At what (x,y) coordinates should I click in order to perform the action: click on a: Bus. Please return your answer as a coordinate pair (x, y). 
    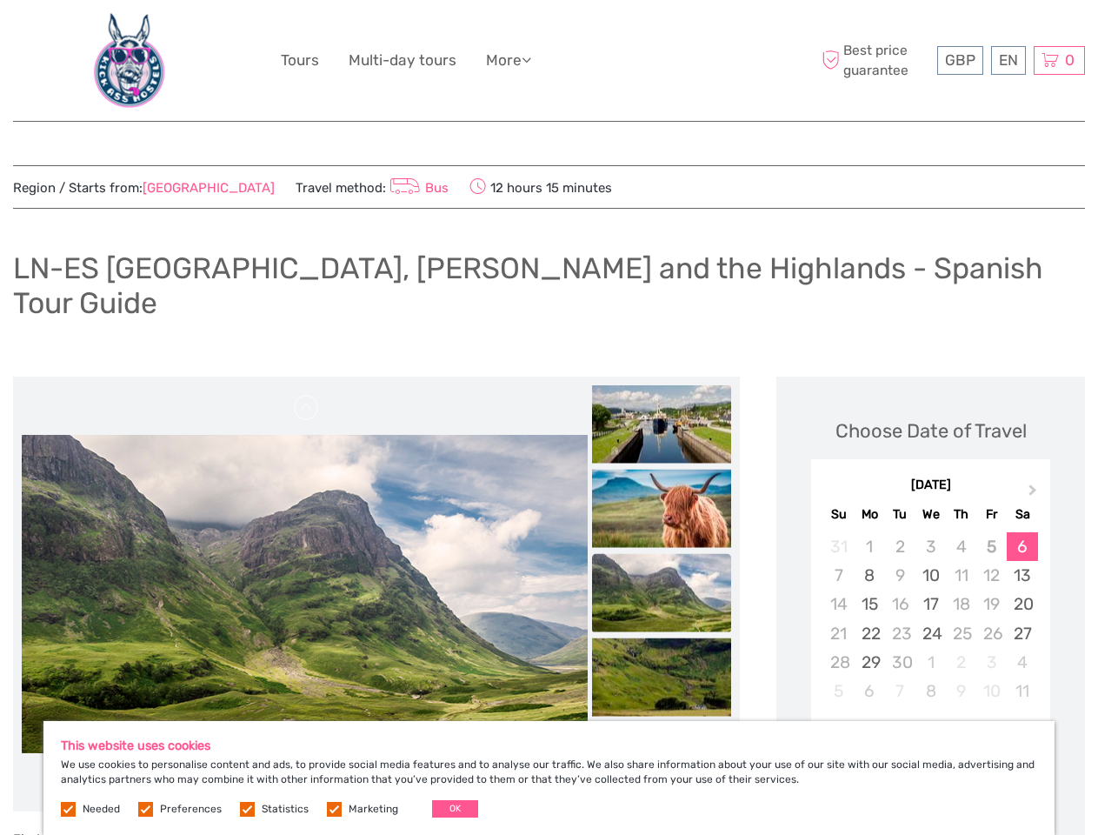
    Looking at the image, I should click on (417, 188).